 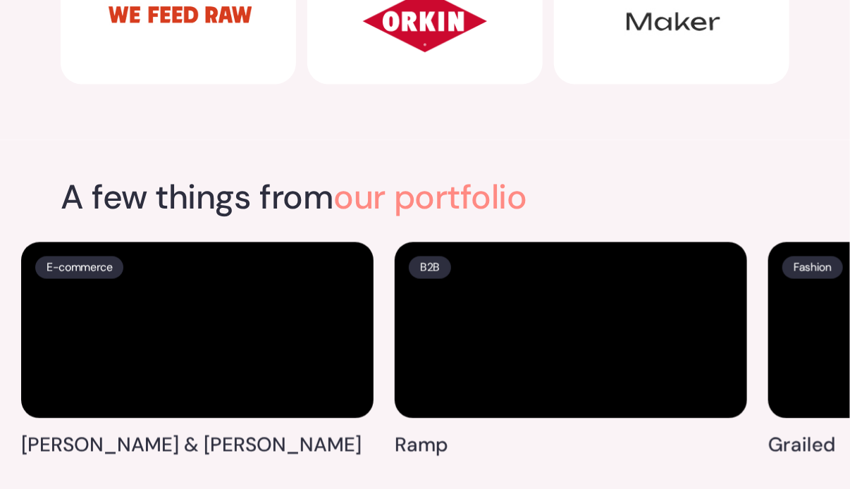 I want to click on h2: A few things from, so click(x=294, y=197).